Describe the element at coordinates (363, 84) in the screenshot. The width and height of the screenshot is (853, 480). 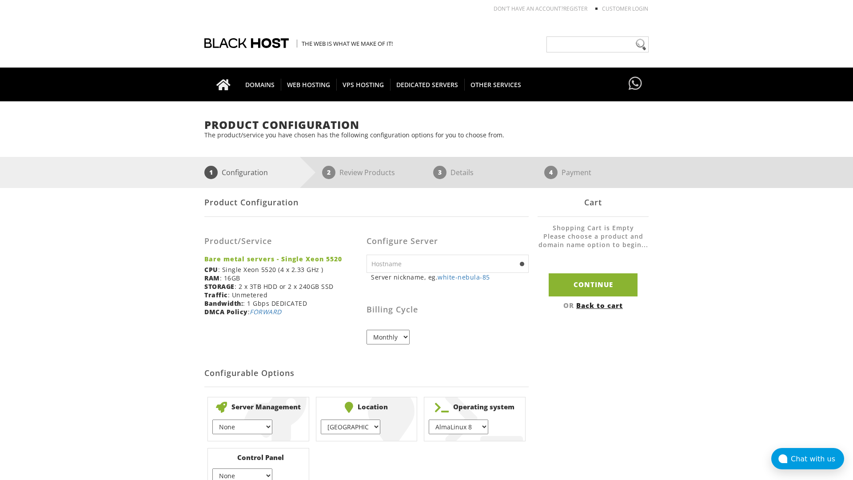
I see `a: VPS HOSTING` at that location.